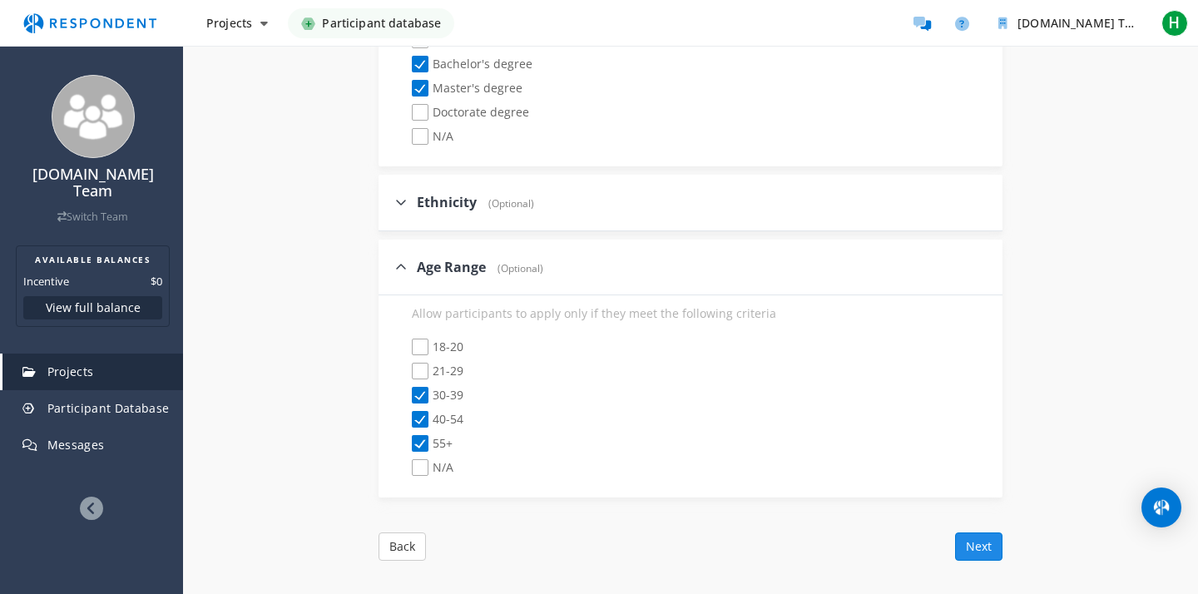  Describe the element at coordinates (90, 23) in the screenshot. I see `img: respondent-logo.png` at that location.